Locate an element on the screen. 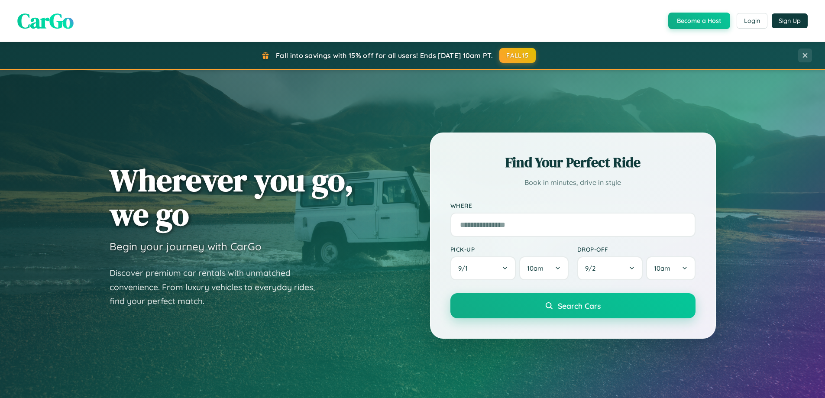 This screenshot has width=825, height=398. label: Where is located at coordinates (573, 205).